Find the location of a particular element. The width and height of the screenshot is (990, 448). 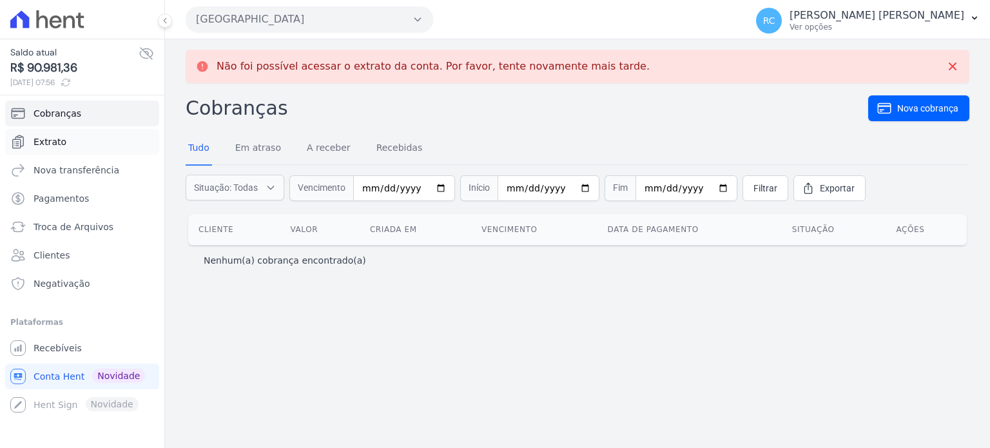

p: Nenhum(a) cobrança encontrado(a) is located at coordinates (285, 260).